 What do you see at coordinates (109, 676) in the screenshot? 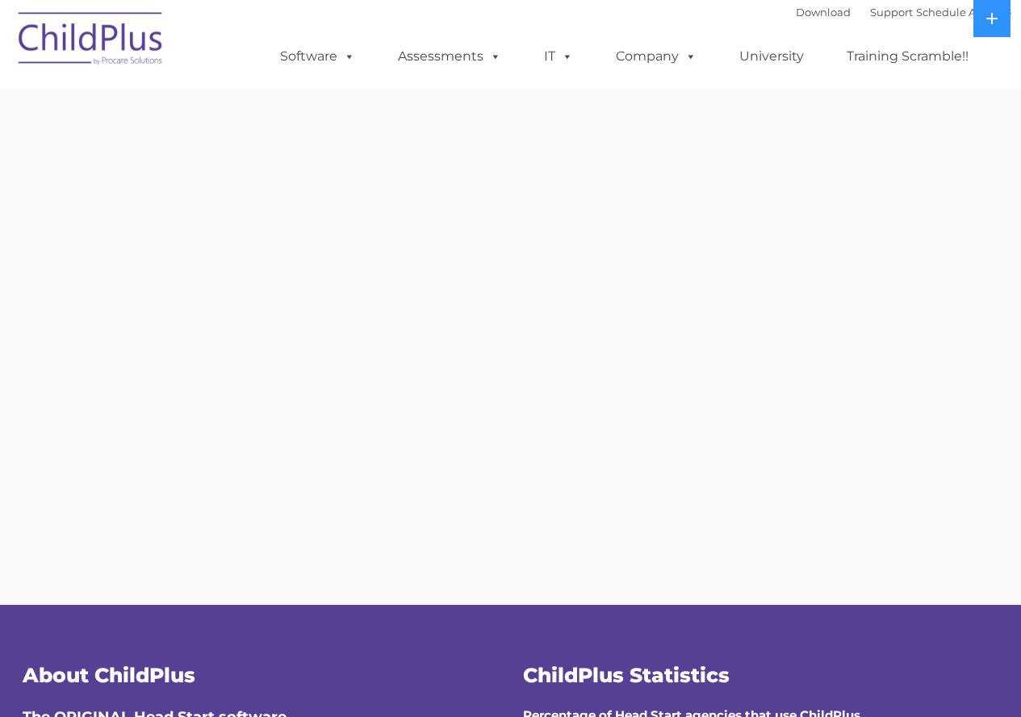
I see `span: About ChildPlus` at bounding box center [109, 676].